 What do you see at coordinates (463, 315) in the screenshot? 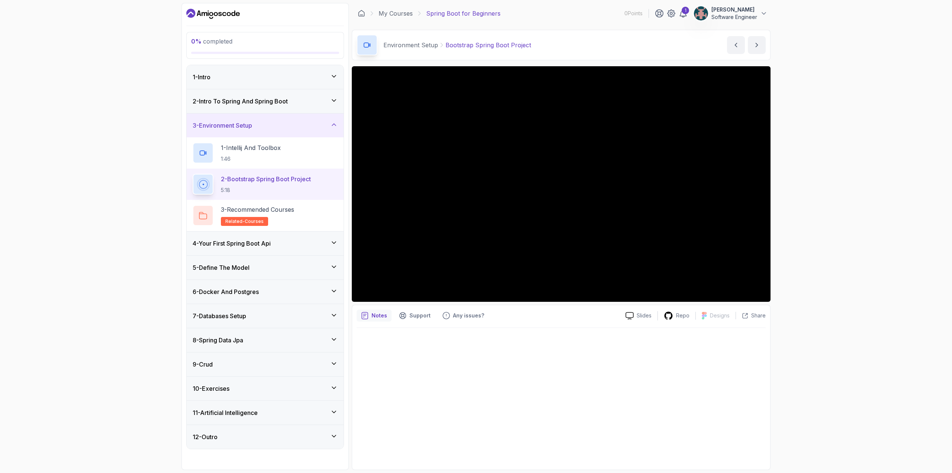
I see `button: Feedback button` at bounding box center [463, 315].